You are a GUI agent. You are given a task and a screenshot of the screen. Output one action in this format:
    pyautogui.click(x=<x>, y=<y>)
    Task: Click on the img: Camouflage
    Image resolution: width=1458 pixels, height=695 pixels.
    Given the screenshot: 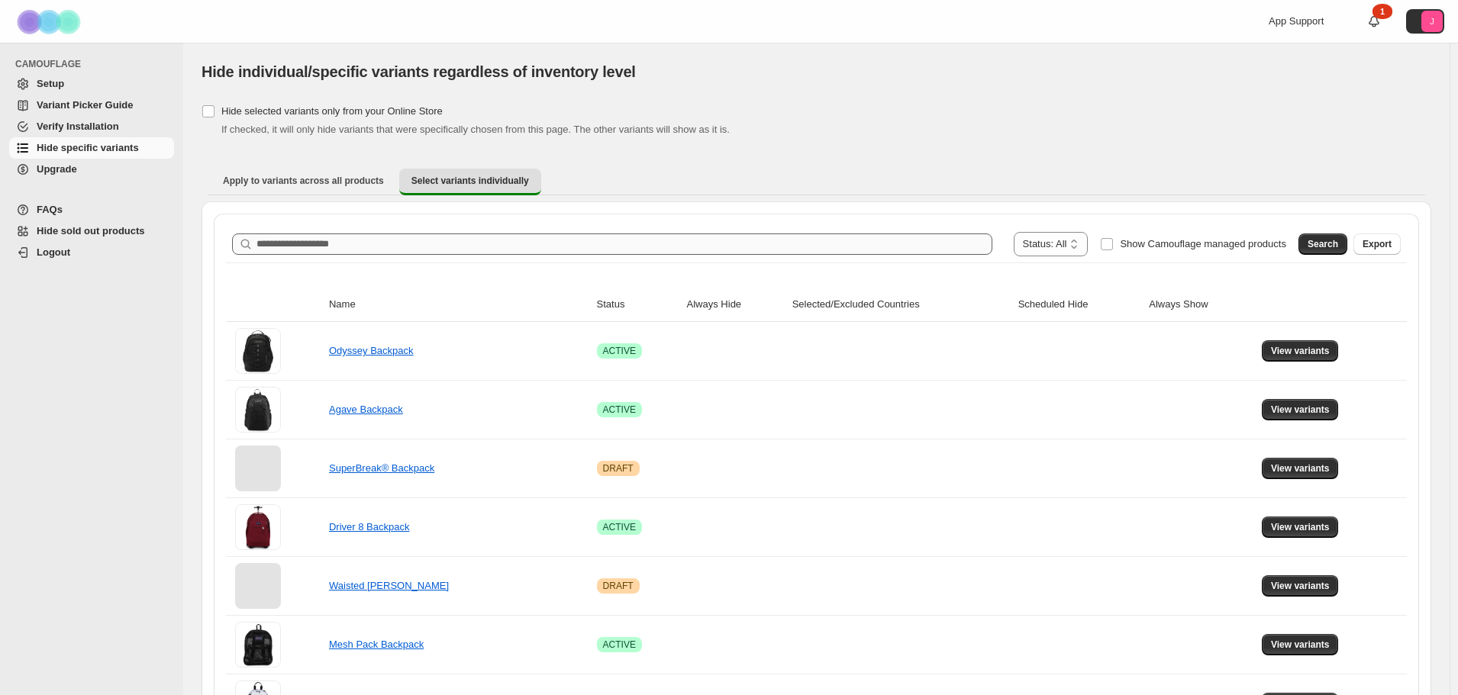 What is the action you would take?
    pyautogui.click(x=50, y=21)
    